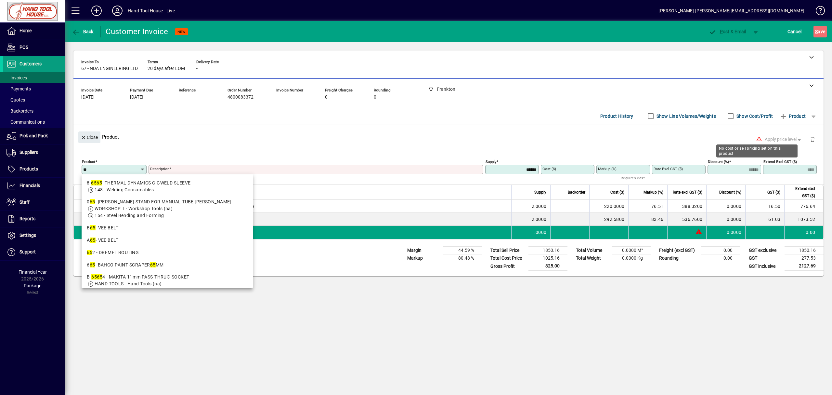  What do you see at coordinates (24, 202) in the screenshot?
I see `span: Staff` at bounding box center [24, 202].